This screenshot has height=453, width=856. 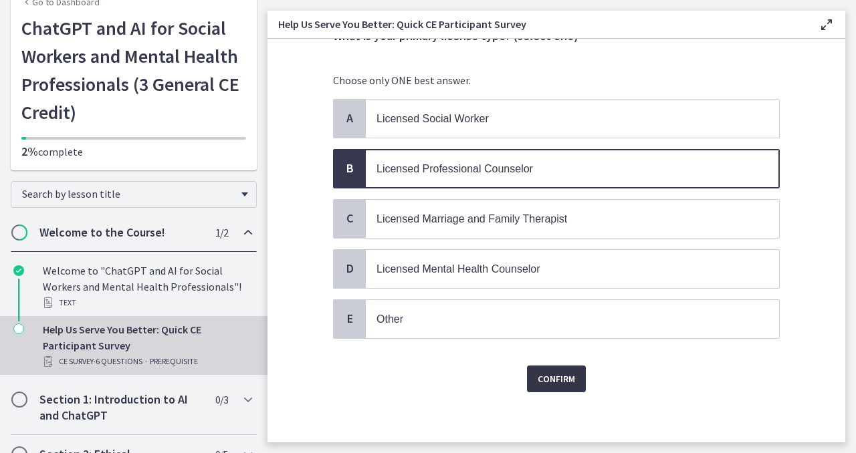 I want to click on button: Confirm, so click(x=556, y=379).